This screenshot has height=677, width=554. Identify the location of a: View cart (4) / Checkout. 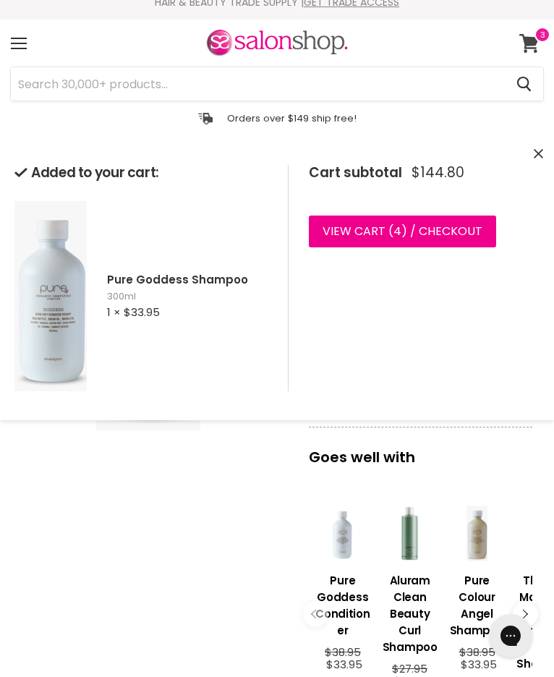
(402, 232).